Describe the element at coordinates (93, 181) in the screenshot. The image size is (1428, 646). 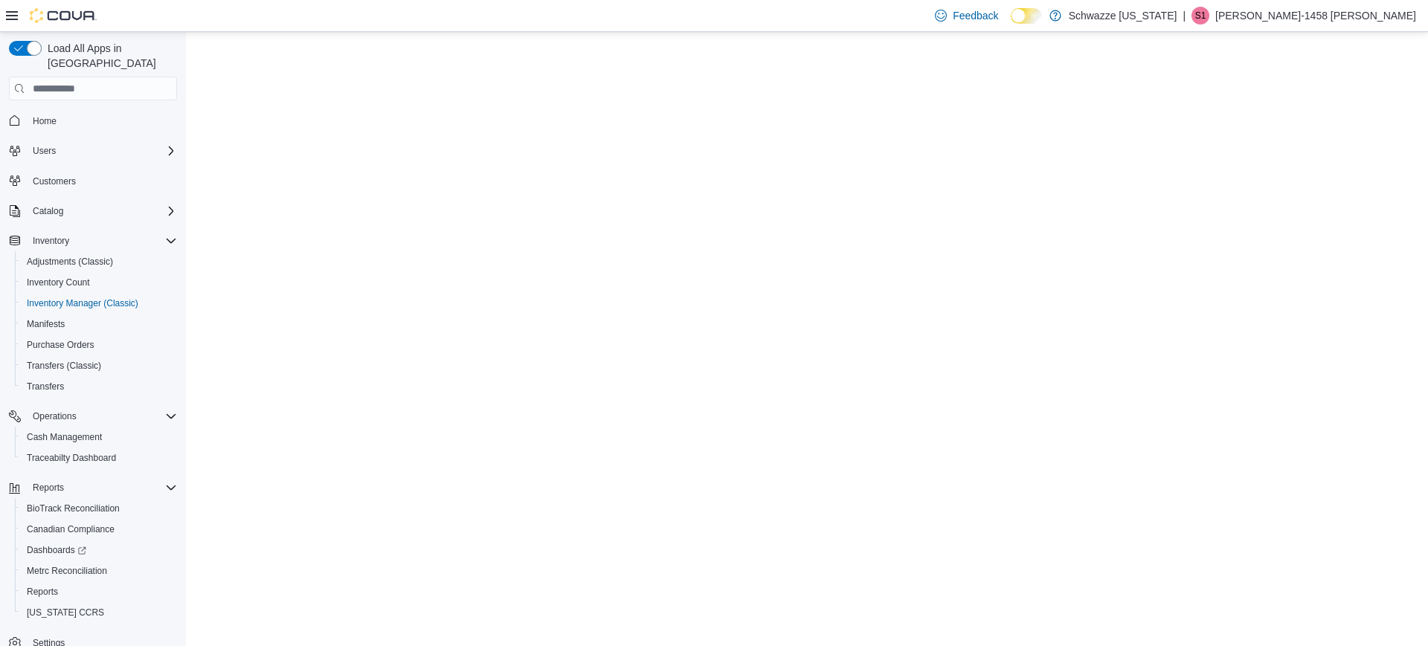
I see `button: Customers` at that location.